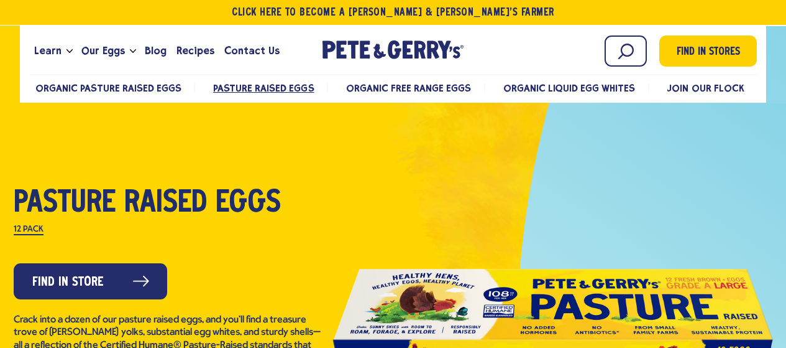 The image size is (786, 348). I want to click on a: Blog, so click(155, 51).